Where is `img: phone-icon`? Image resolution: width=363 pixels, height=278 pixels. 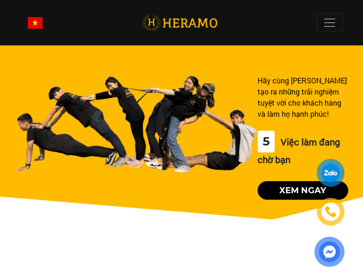
img: phone-icon is located at coordinates (331, 212).